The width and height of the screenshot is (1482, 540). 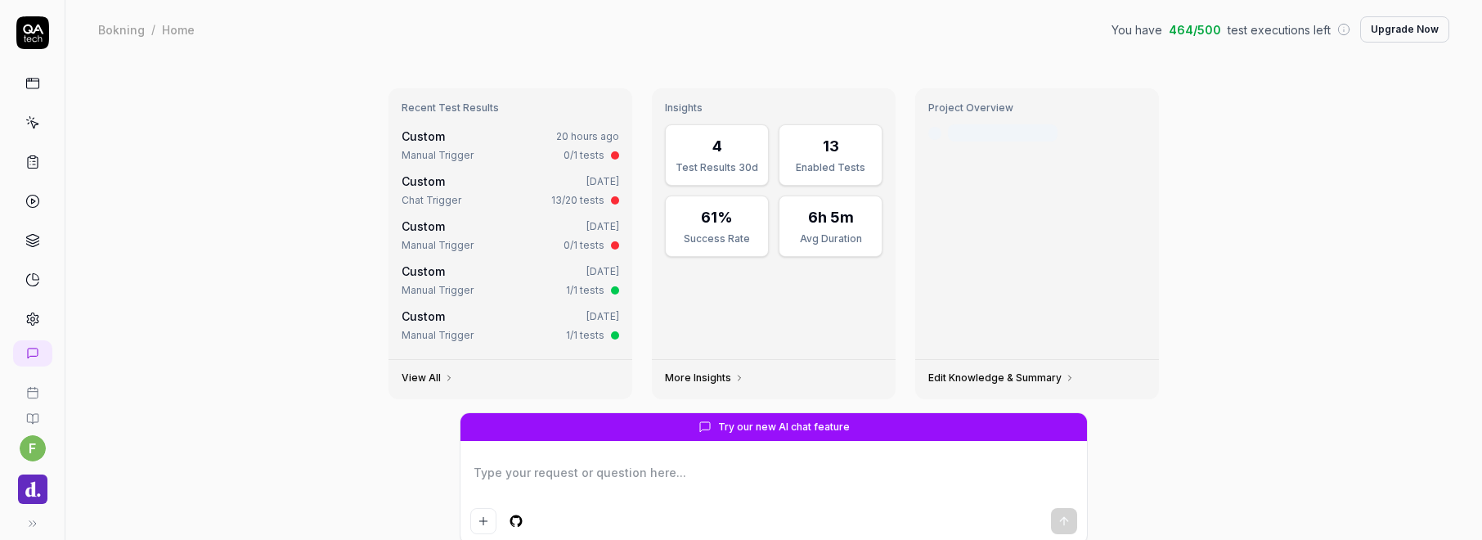 What do you see at coordinates (33, 489) in the screenshot?
I see `img: Done Logo` at bounding box center [33, 489].